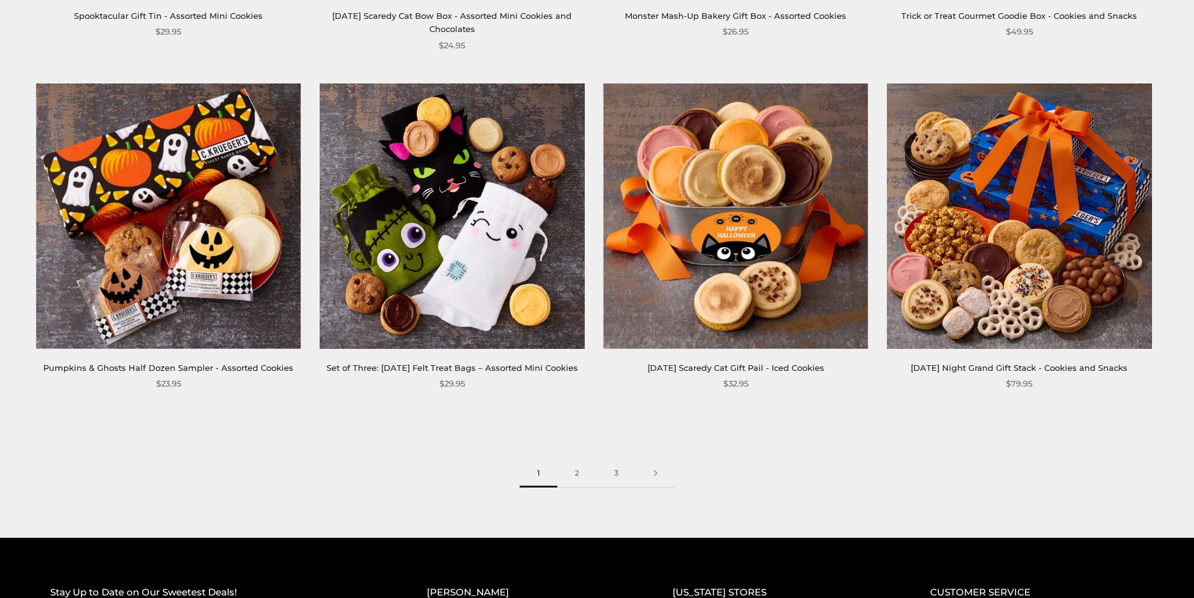 The height and width of the screenshot is (598, 1194). What do you see at coordinates (452, 45) in the screenshot?
I see `span: $24.95` at bounding box center [452, 45].